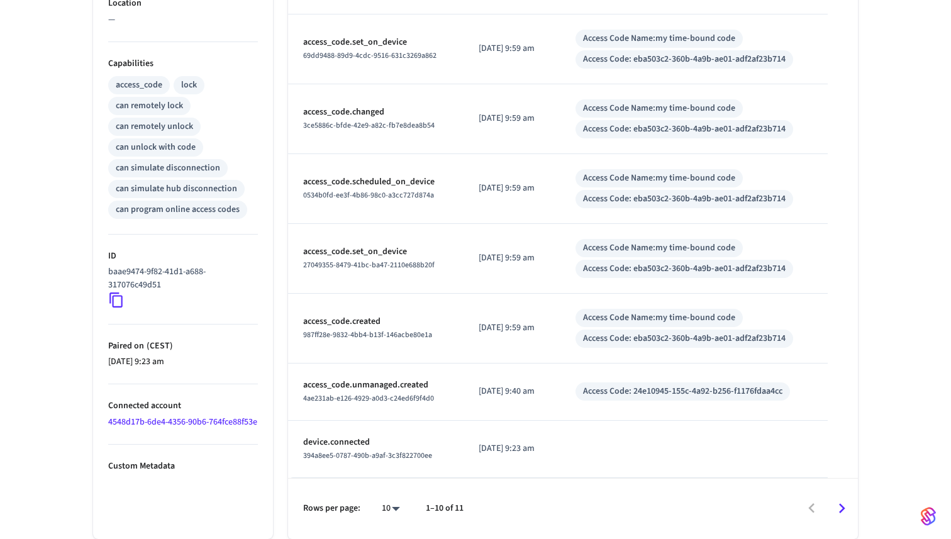 The image size is (951, 539). I want to click on p: Rows per page:, so click(331, 508).